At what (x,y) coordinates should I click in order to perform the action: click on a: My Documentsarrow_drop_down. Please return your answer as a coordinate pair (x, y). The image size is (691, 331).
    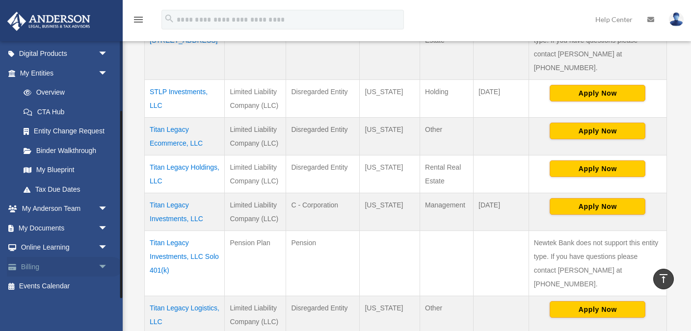
    Looking at the image, I should click on (65, 228).